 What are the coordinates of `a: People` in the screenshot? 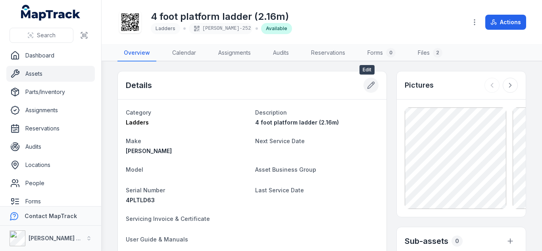 It's located at (50, 183).